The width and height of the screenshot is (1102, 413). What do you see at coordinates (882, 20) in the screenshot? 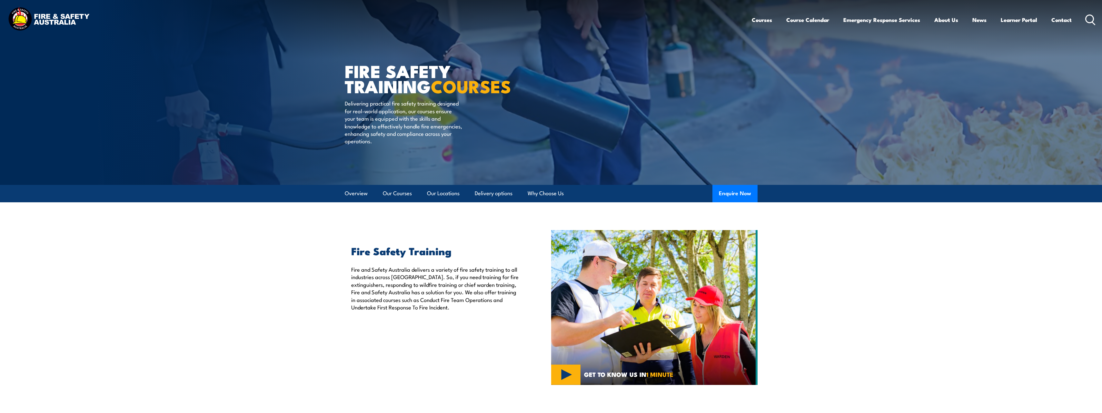
I see `a: Emergency Response Services` at bounding box center [882, 20].